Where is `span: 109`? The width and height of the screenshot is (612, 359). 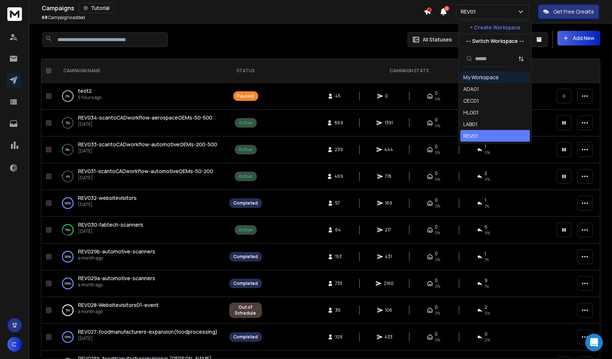
span: 109 is located at coordinates (339, 337).